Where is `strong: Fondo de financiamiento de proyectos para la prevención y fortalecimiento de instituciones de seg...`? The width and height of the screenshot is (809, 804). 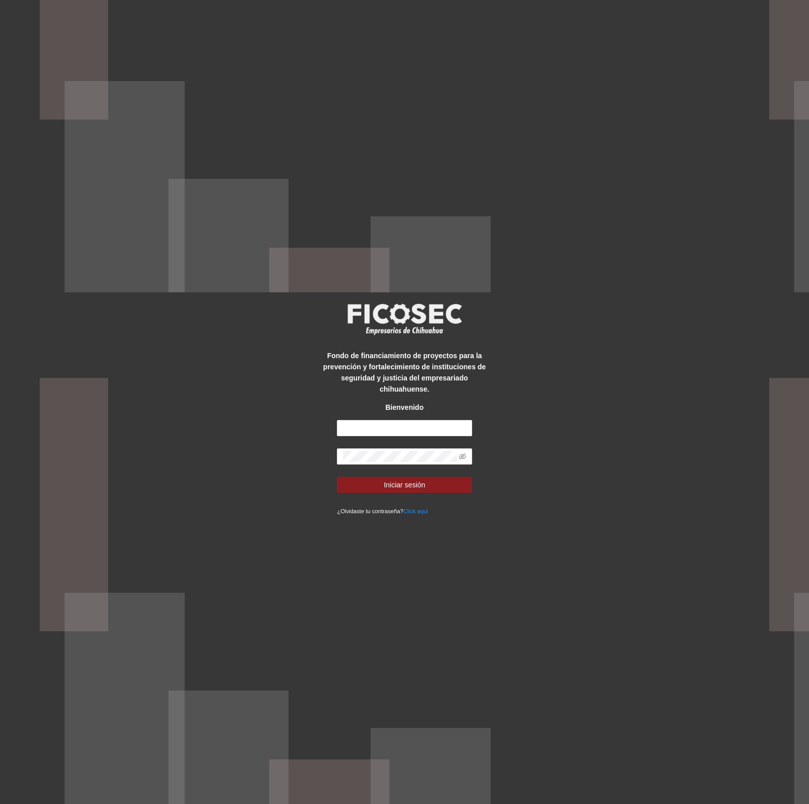
strong: Fondo de financiamiento de proyectos para la prevención y fortalecimiento de instituciones de seg... is located at coordinates (404, 372).